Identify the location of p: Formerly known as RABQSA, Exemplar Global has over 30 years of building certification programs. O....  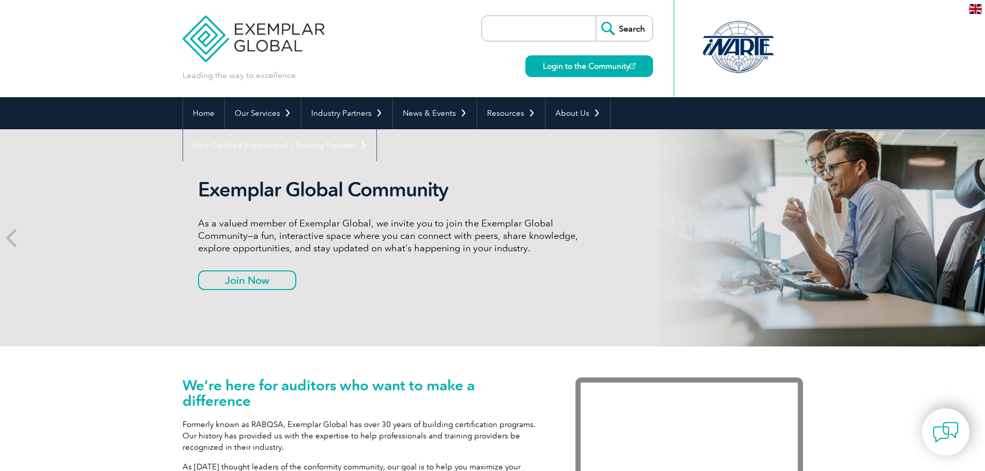
(364, 436).